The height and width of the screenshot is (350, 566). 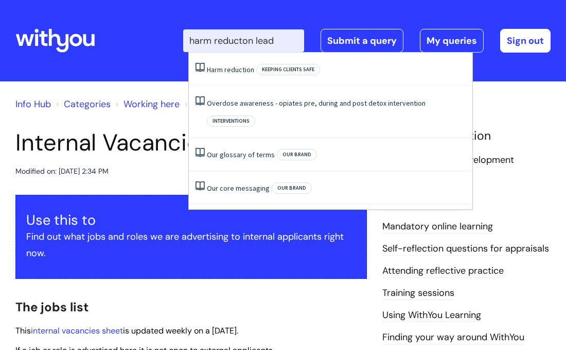 What do you see at coordinates (239, 69) in the screenshot?
I see `span: reduction` at bounding box center [239, 69].